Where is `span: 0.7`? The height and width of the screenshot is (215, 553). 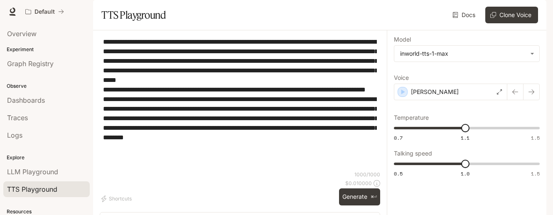
span: 0.7 is located at coordinates (398, 137).